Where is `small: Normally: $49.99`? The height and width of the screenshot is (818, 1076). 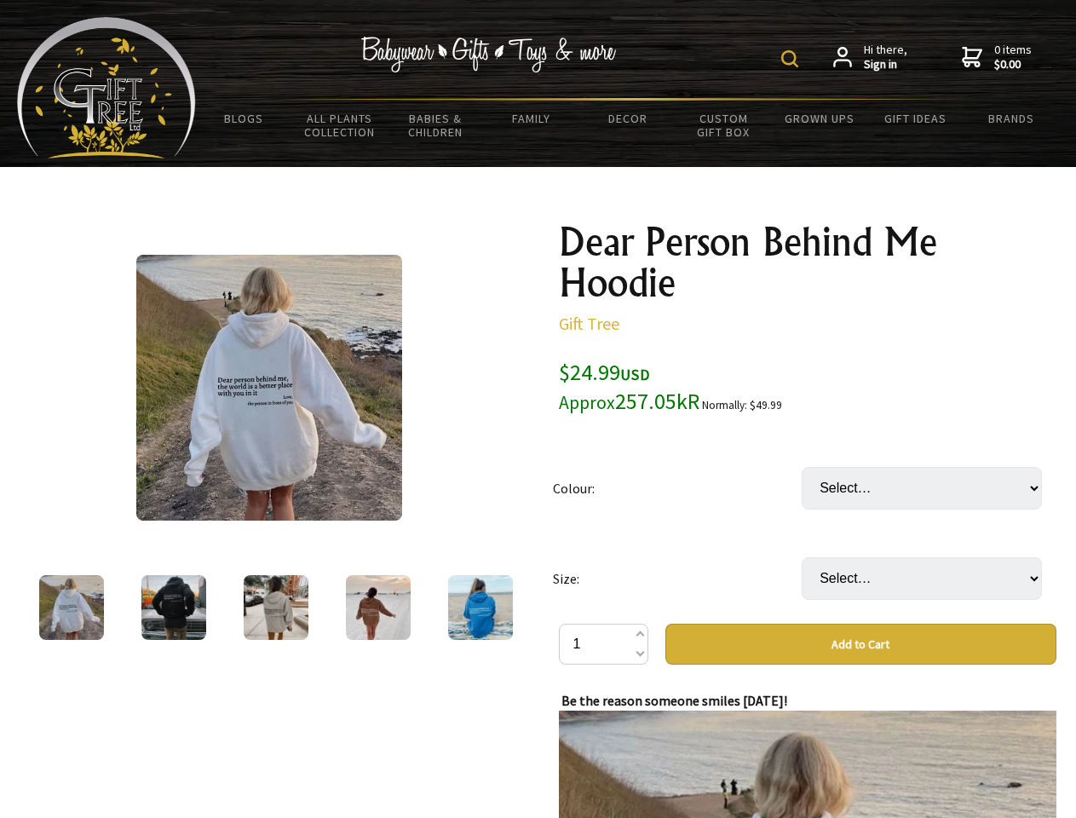 small: Normally: $49.99 is located at coordinates (742, 405).